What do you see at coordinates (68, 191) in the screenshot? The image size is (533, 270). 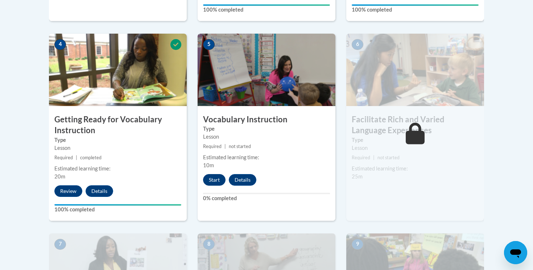 I see `button: Review` at bounding box center [68, 191].